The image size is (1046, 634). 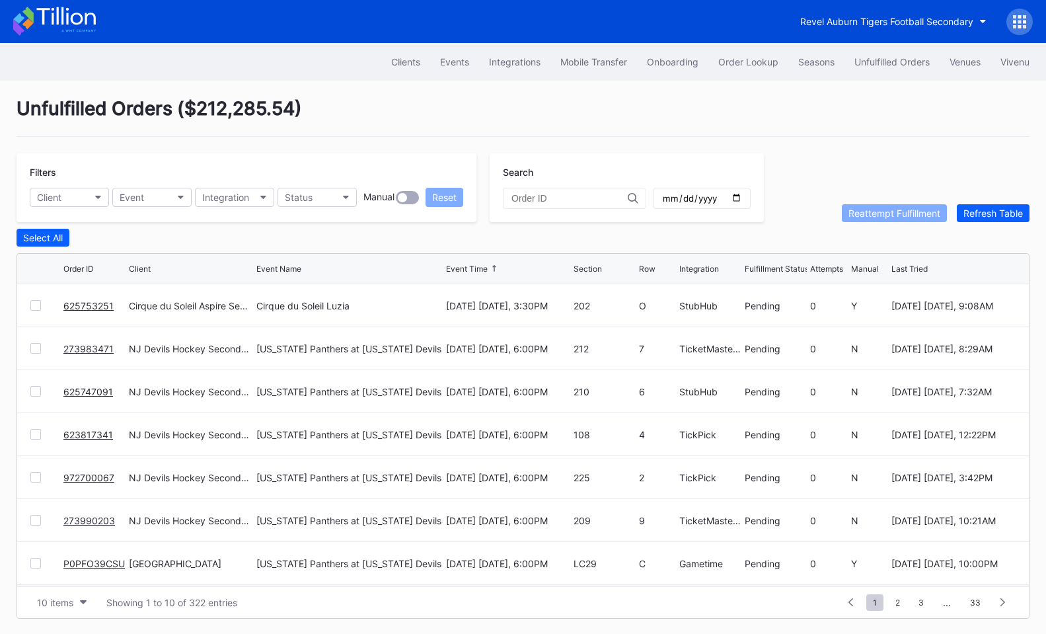 I want to click on div: Manual, so click(x=379, y=198).